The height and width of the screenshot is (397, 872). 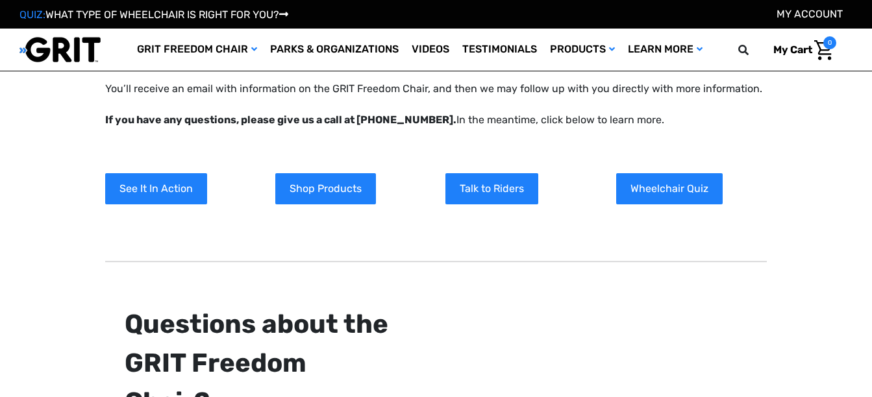 I want to click on a: QUIZ:WHAT TYPE OF WHEELCHAIR IS RIGHT FOR YOU?, so click(x=154, y=14).